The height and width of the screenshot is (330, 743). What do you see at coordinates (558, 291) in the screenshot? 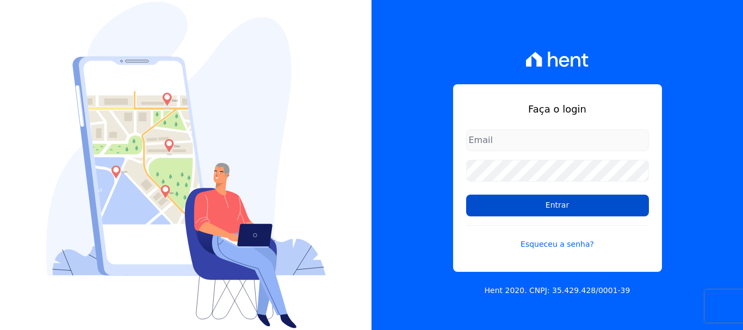
I see `p: Hent 2020. CNPJ: 35.429.428/0001-39` at bounding box center [558, 291].